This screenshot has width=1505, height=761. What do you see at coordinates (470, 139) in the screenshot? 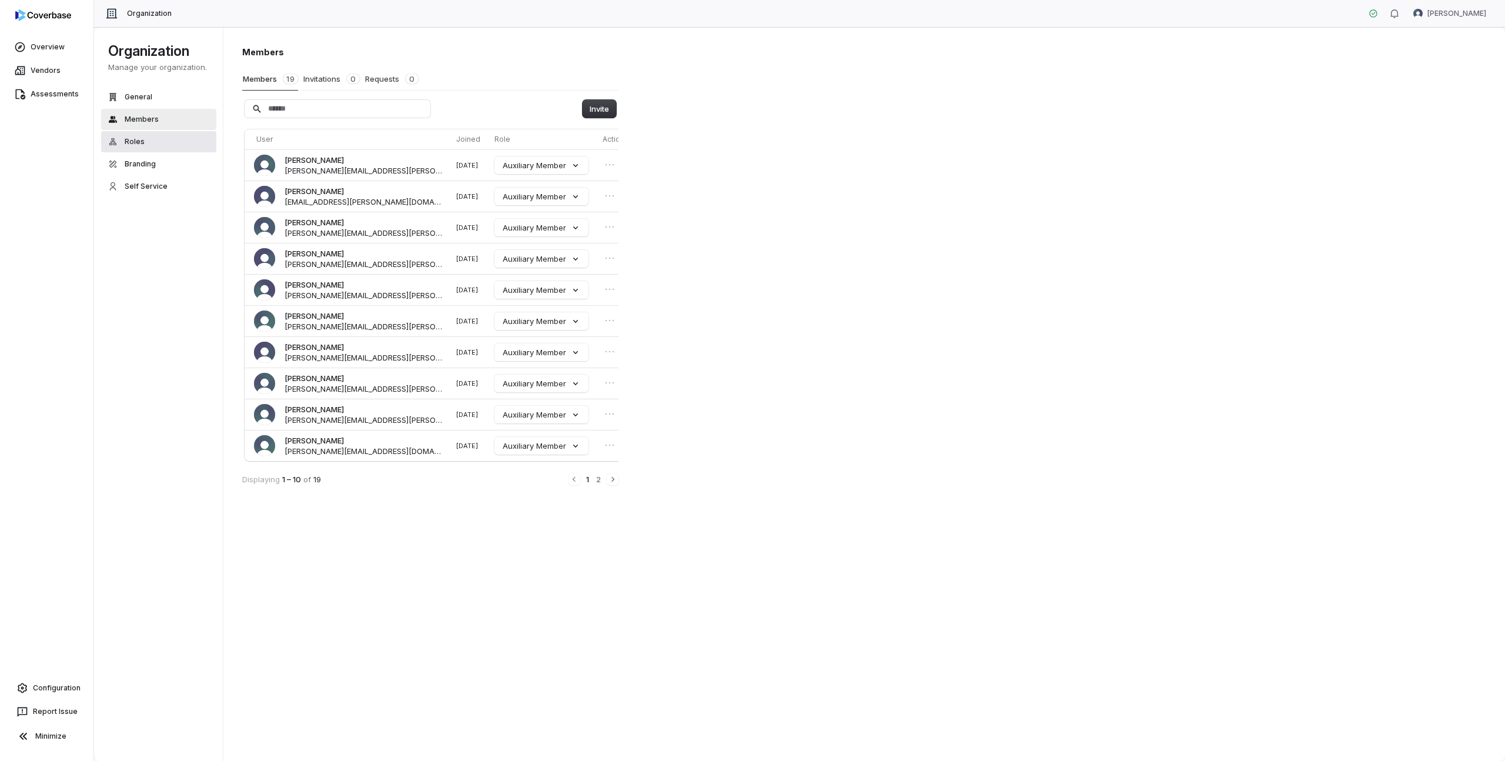
I see `th: Joined` at bounding box center [470, 139].